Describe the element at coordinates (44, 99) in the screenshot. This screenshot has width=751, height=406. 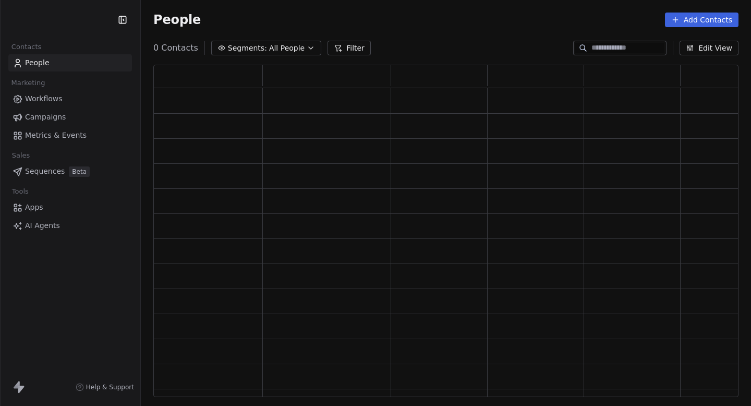
I see `span: Workflows` at that location.